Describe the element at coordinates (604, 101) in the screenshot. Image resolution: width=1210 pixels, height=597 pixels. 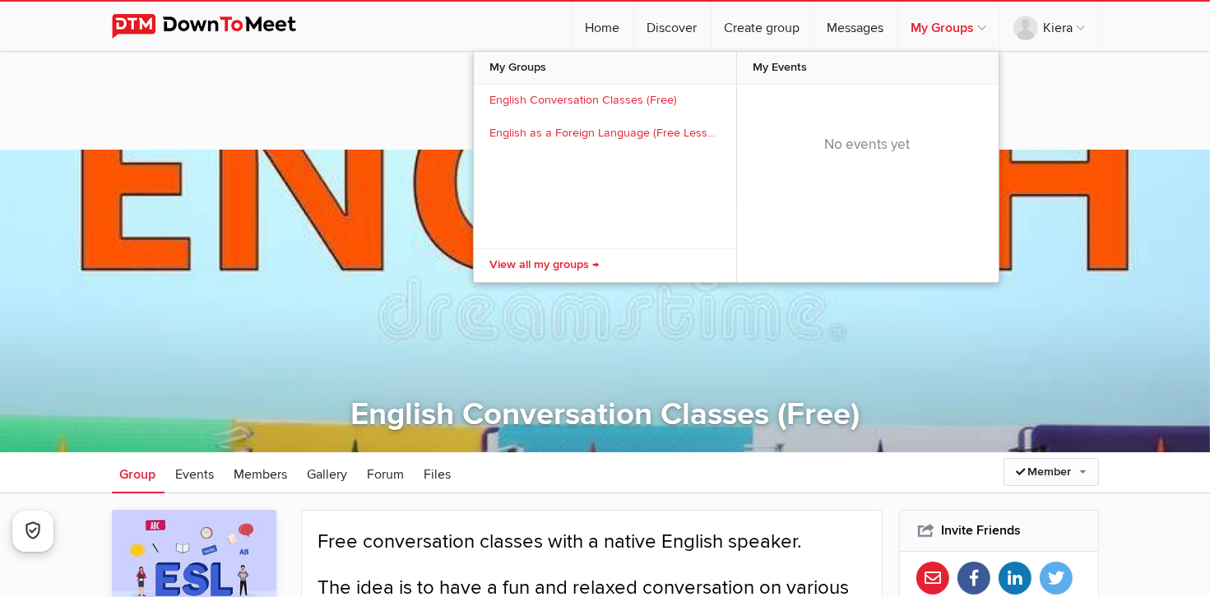
I see `a: English Conversation Classes (Free)` at that location.